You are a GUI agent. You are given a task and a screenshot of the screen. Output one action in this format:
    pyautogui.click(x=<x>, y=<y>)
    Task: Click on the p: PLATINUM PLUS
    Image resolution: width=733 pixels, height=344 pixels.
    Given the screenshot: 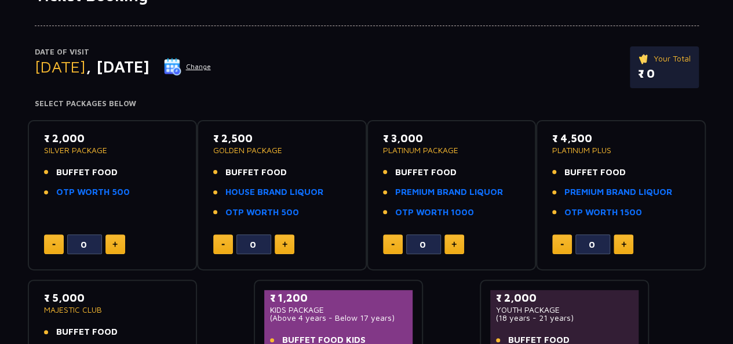 What is the action you would take?
    pyautogui.click(x=621, y=150)
    